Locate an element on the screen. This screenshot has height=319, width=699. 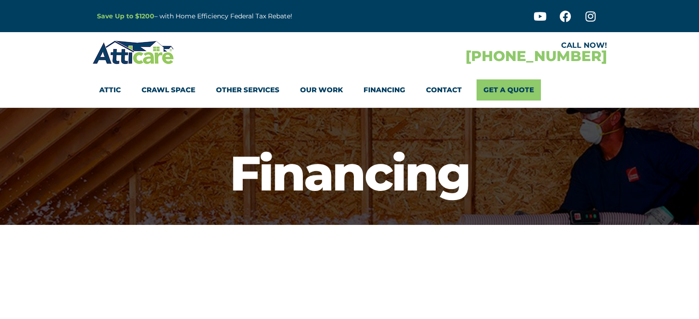
strong: Save Up to $1200 is located at coordinates (125, 16).